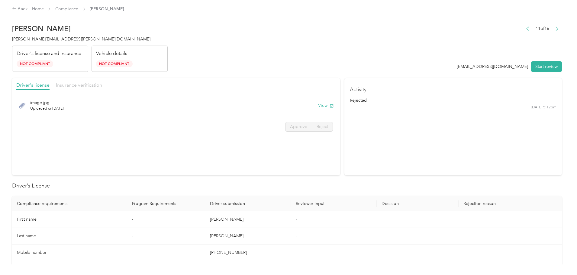 The width and height of the screenshot is (577, 275). I want to click on span: Driver's license, so click(33, 85).